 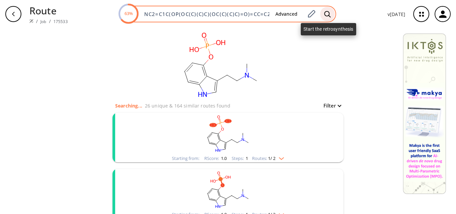 What do you see at coordinates (128, 13) in the screenshot?
I see `text: 63%` at bounding box center [128, 13].